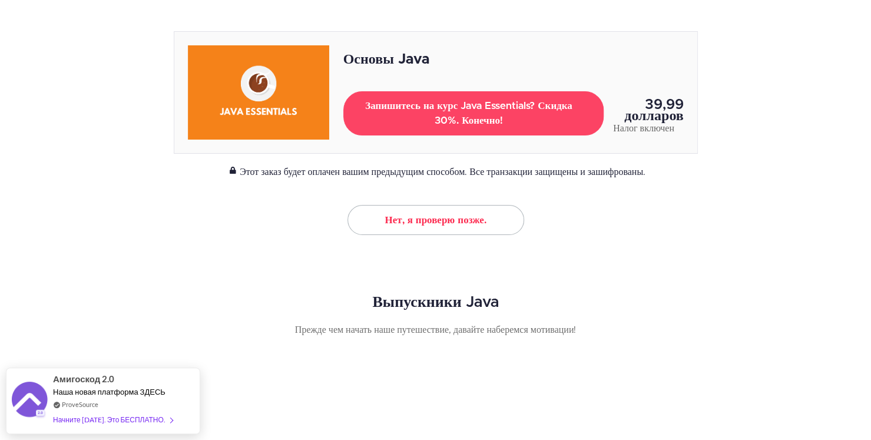 The width and height of the screenshot is (871, 440). What do you see at coordinates (435, 219) in the screenshot?
I see `font: Нет, я проверю позже.` at bounding box center [435, 219].